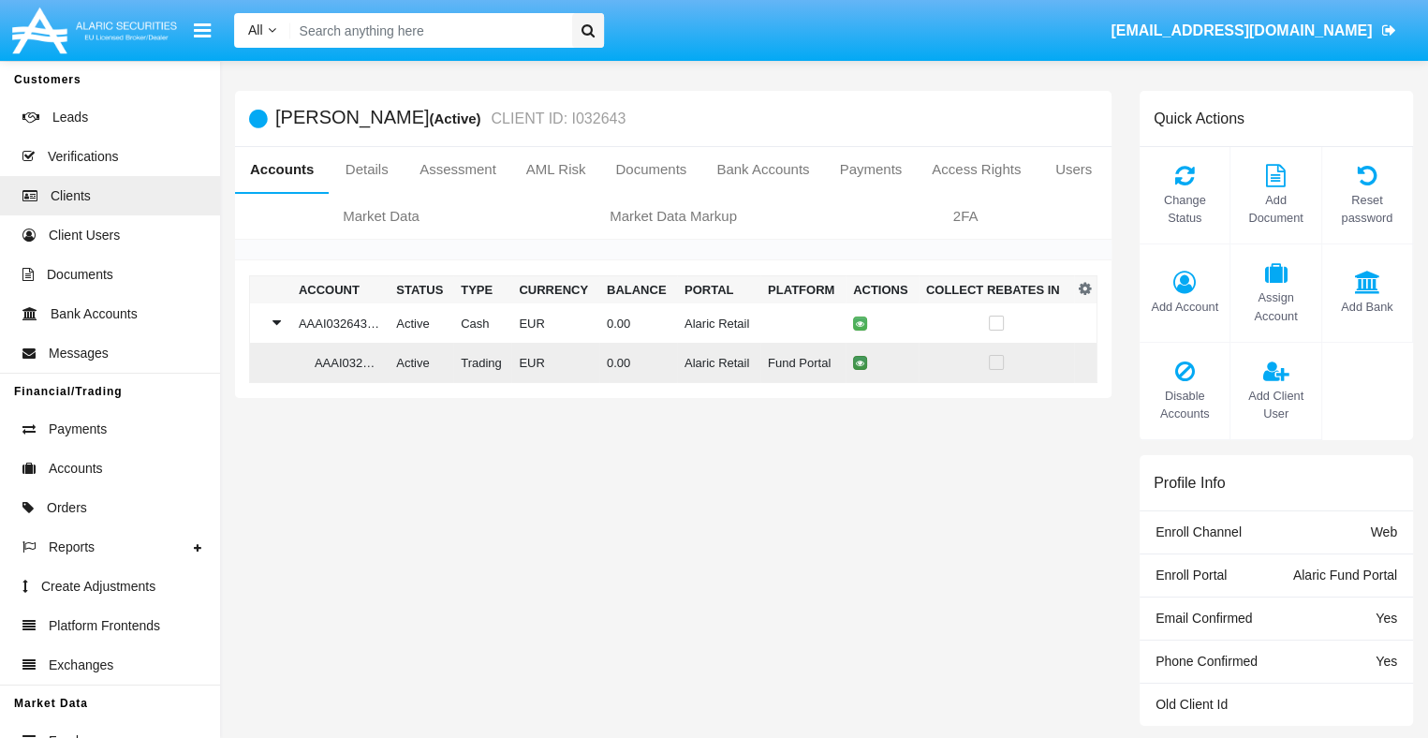 The height and width of the screenshot is (738, 1428). I want to click on th: Status, so click(421, 290).